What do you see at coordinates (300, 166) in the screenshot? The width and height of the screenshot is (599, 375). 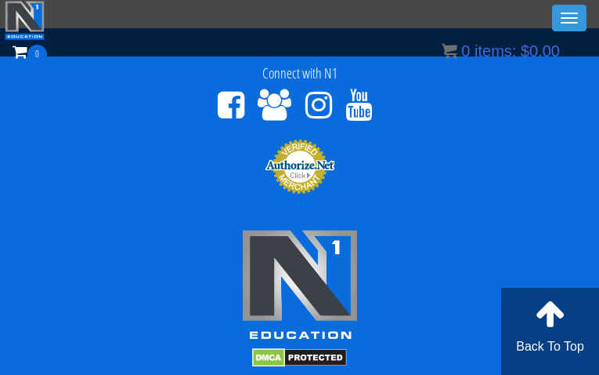 I see `img: Authorize.Net Merchant - Click to Verify` at bounding box center [300, 166].